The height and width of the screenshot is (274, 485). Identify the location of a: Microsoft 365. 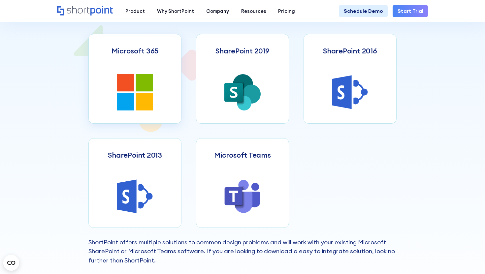
(135, 79).